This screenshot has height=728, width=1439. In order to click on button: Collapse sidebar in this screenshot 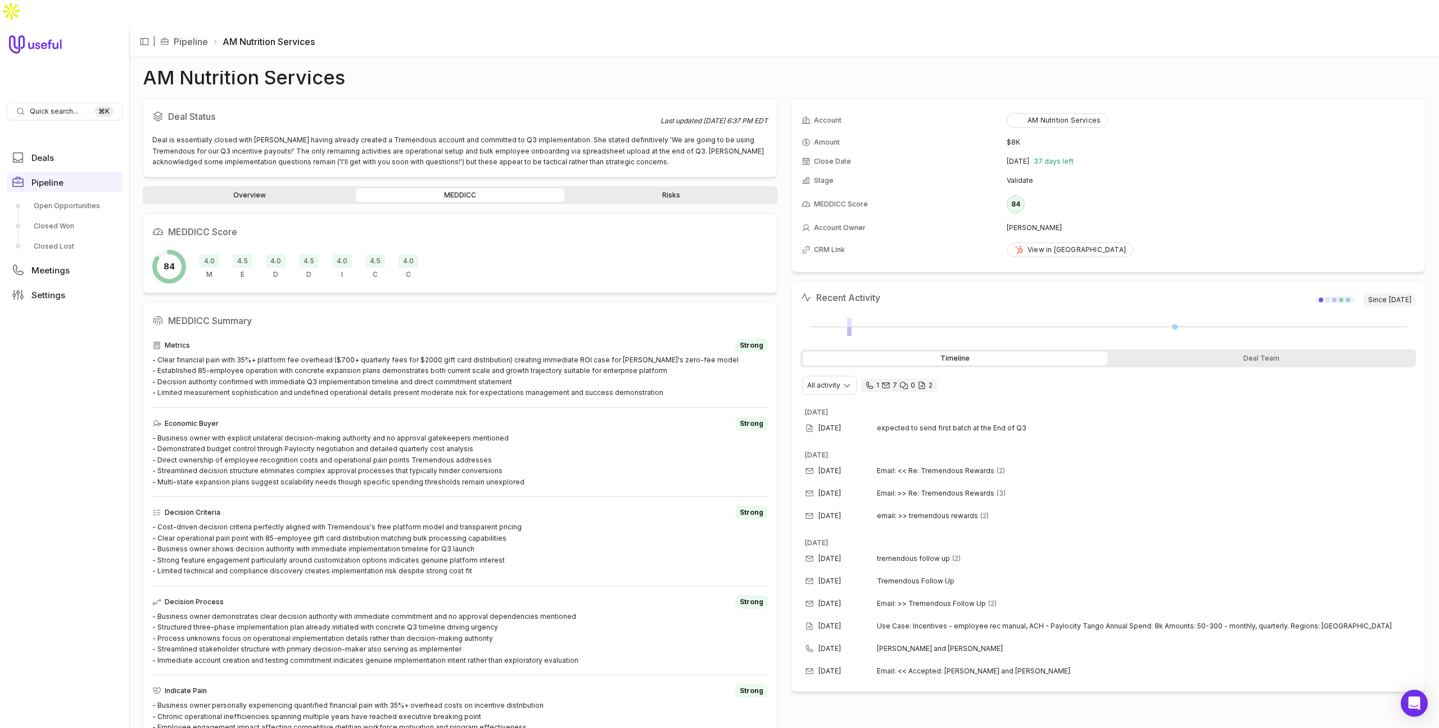, I will do `click(145, 42)`.